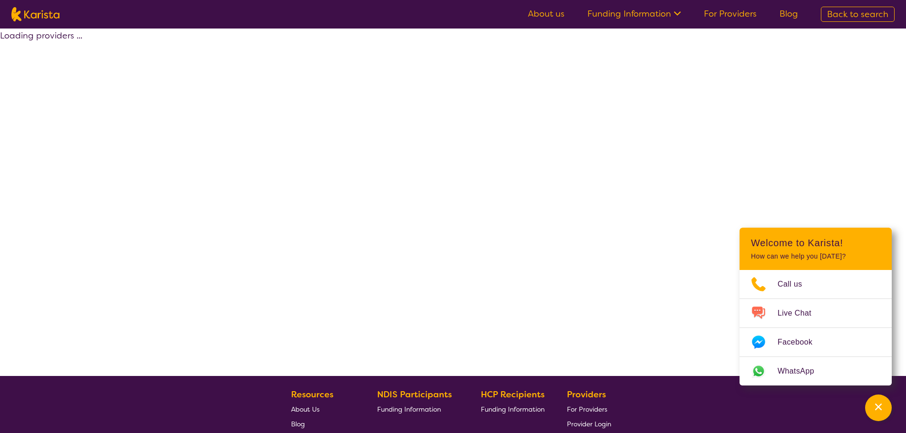  I want to click on a: Back to search, so click(858, 14).